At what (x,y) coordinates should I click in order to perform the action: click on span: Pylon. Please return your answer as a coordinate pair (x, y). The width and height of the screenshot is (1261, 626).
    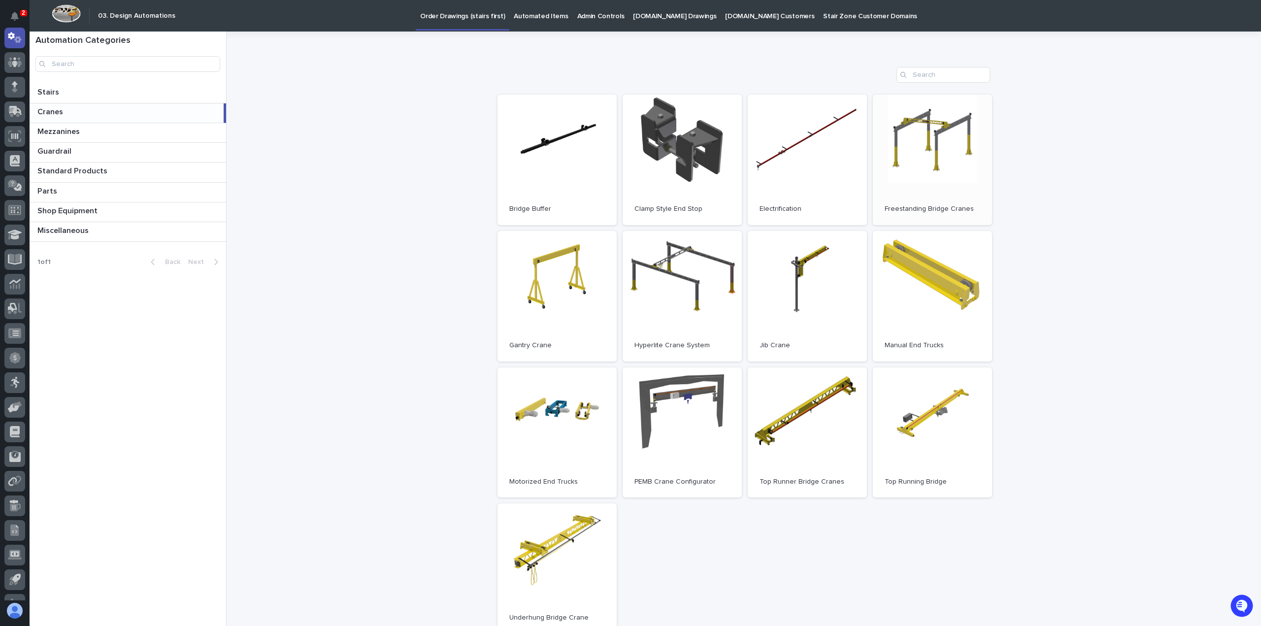
    Looking at the image, I should click on (108, 186).